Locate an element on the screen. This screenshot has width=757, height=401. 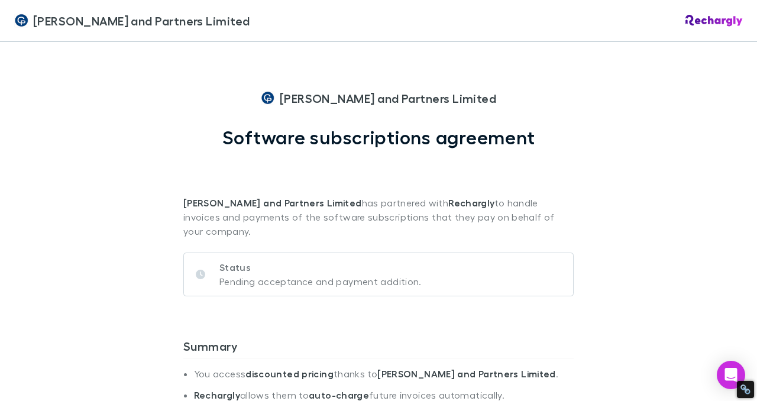
strong: discounted pricing is located at coordinates (289, 374).